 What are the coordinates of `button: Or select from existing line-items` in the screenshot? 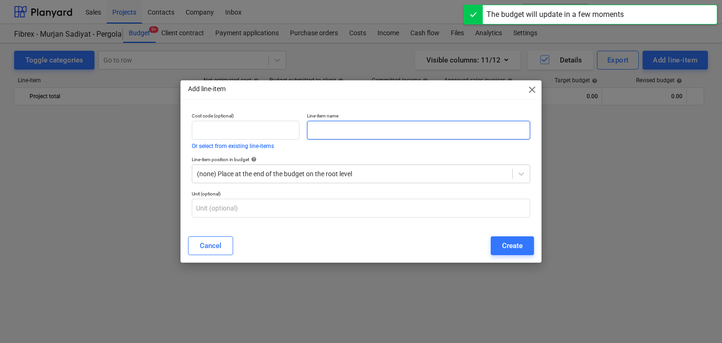 It's located at (233, 146).